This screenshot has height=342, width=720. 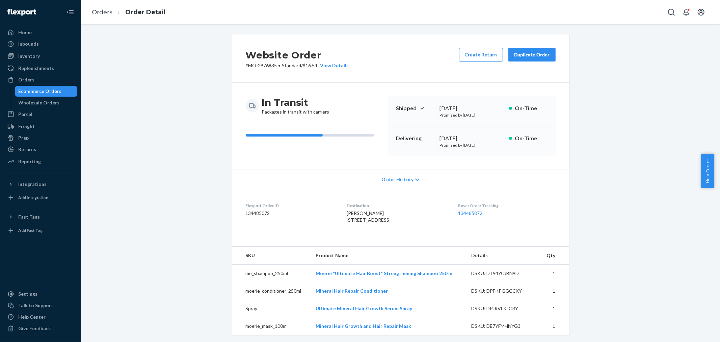 What do you see at coordinates (297, 55) in the screenshot?
I see `h2: Website Order` at bounding box center [297, 55].